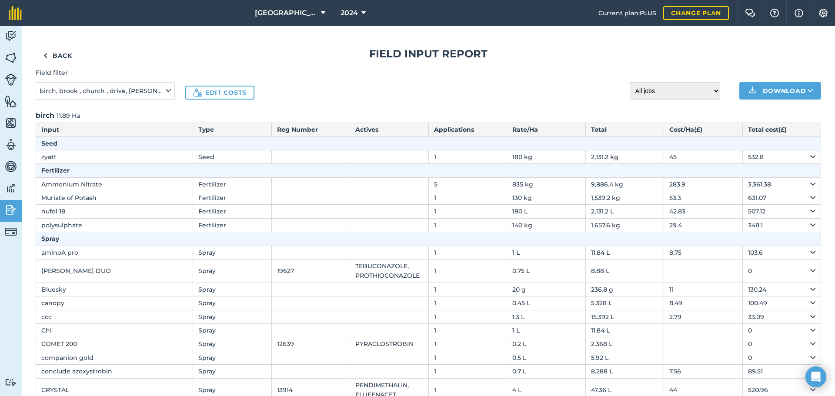 The image size is (835, 396). I want to click on button: Download, so click(780, 91).